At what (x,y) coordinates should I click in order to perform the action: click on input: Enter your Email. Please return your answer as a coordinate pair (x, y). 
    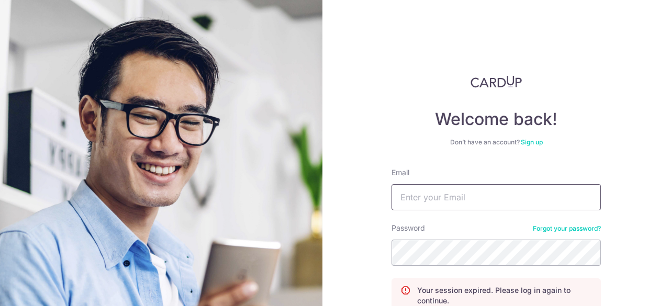
    Looking at the image, I should click on (496, 197).